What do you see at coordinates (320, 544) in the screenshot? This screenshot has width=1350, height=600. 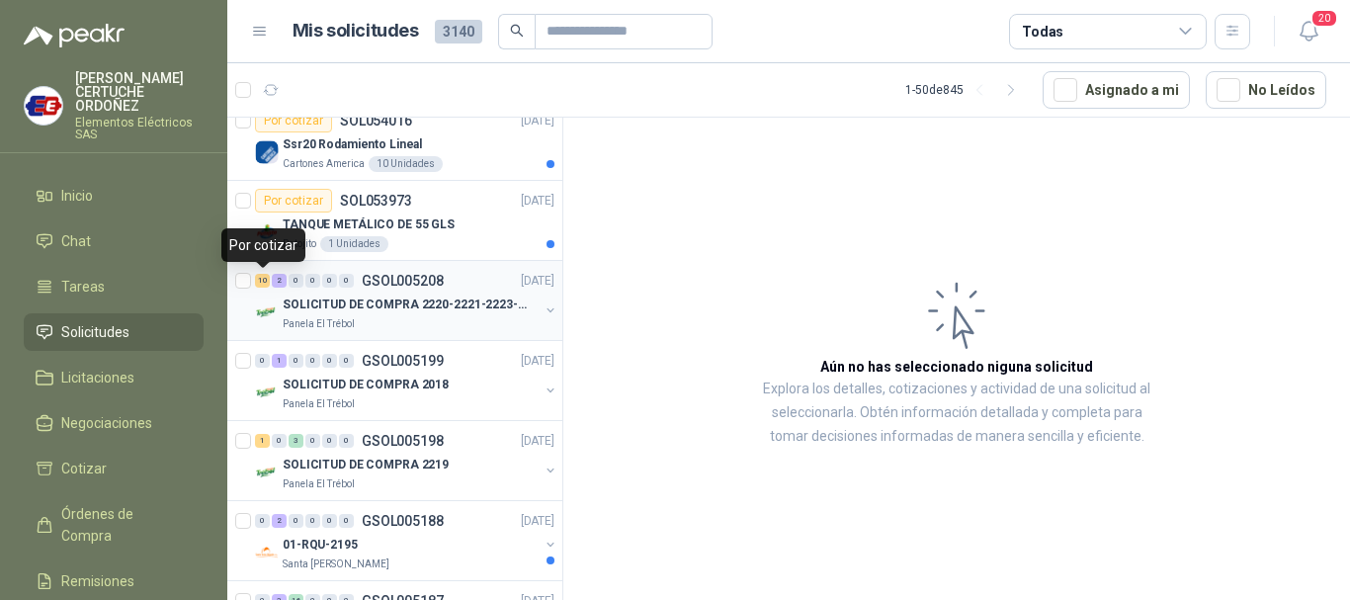 I see `p: 01-RQU-2195` at bounding box center [320, 544].